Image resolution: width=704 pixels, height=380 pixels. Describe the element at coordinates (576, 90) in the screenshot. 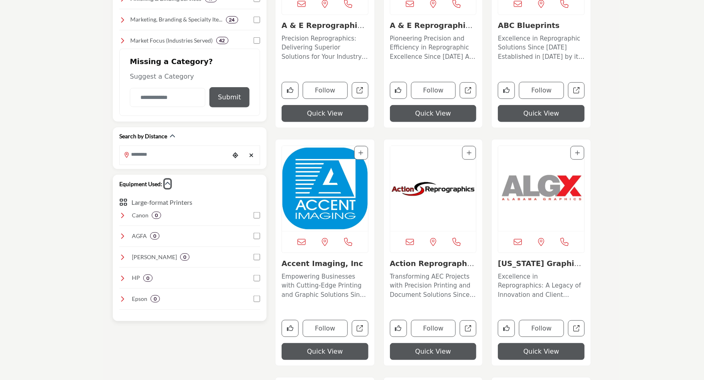

I see `a: Open abc-blueprints in new tab` at that location.